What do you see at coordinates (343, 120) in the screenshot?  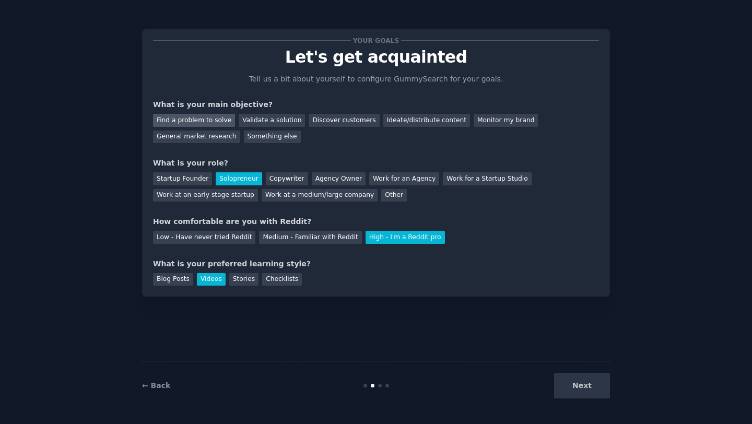 I see `div: Discover customers` at bounding box center [343, 120].